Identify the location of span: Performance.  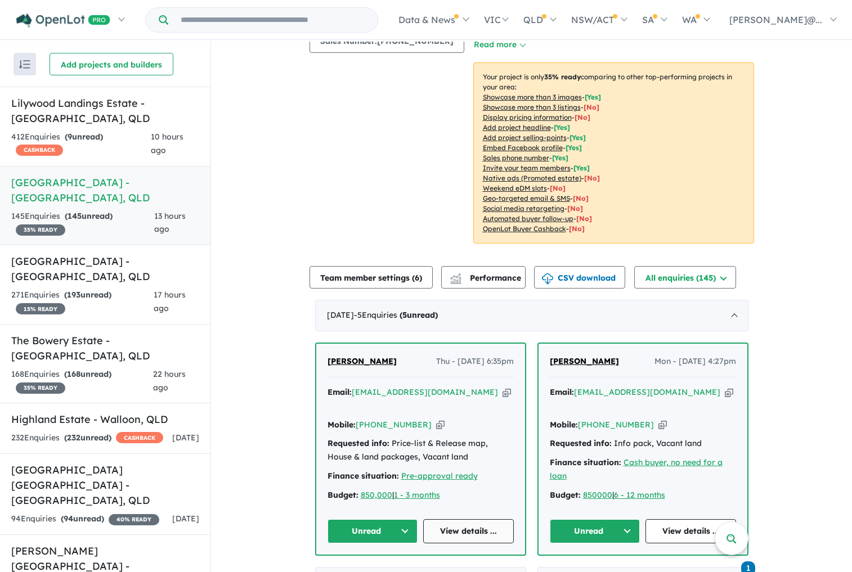
(486, 278).